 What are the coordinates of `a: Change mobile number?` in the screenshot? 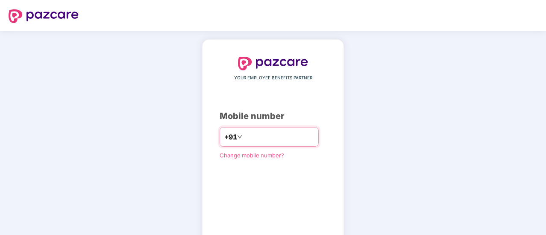 It's located at (251, 155).